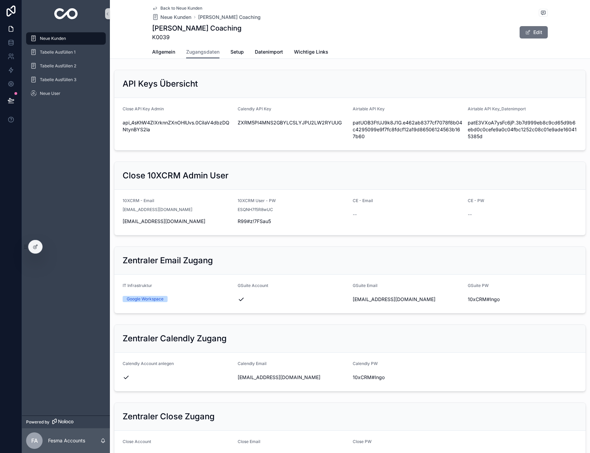 This screenshot has width=590, height=453. Describe the element at coordinates (148, 363) in the screenshot. I see `span: Calendly Account anlegen` at that location.